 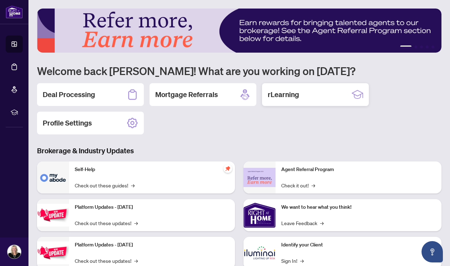 What do you see at coordinates (53, 215) in the screenshot?
I see `img: Platform Updates - July 21, 2025` at bounding box center [53, 215].